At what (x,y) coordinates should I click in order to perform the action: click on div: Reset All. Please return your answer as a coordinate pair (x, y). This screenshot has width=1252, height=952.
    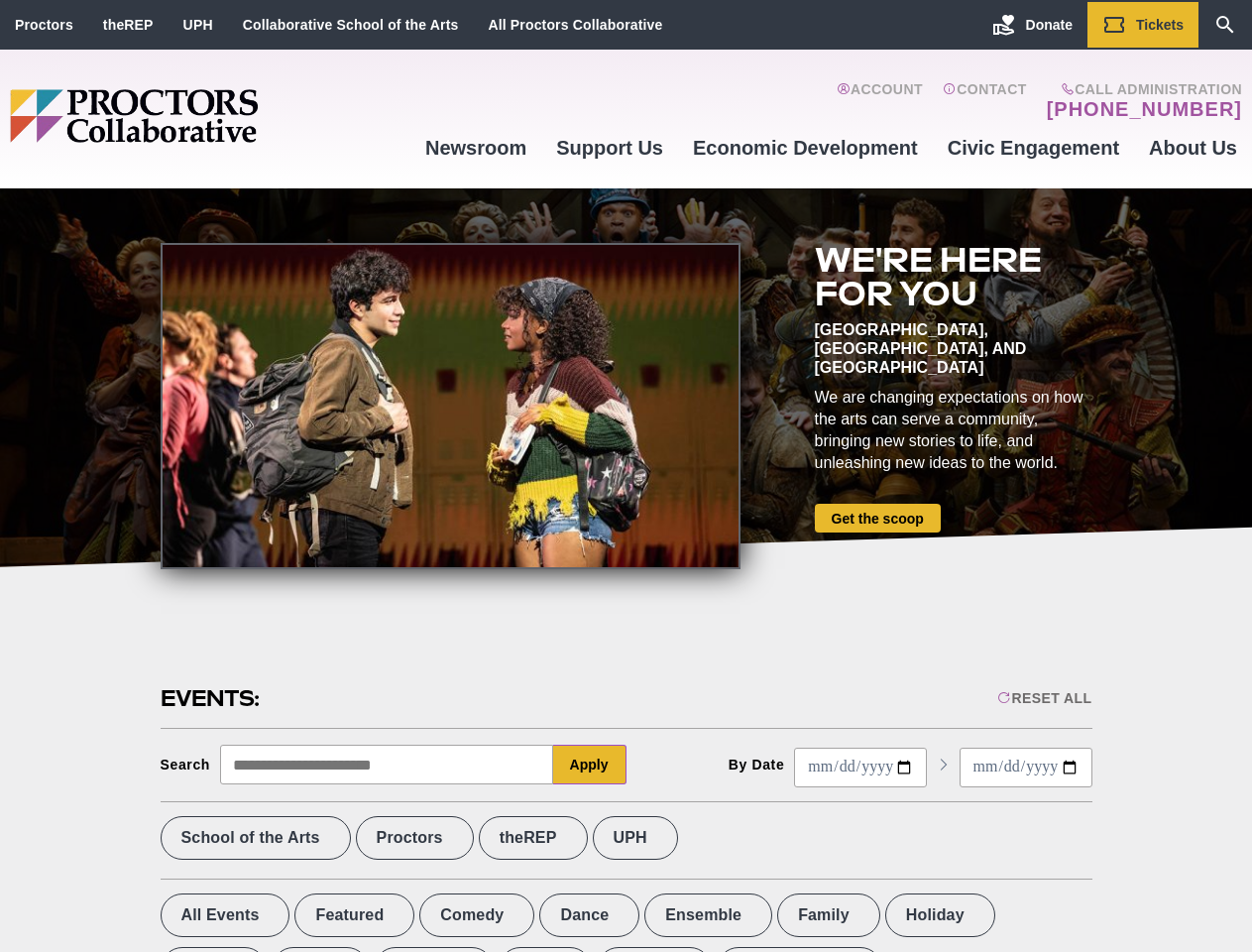
    Looking at the image, I should click on (1044, 698).